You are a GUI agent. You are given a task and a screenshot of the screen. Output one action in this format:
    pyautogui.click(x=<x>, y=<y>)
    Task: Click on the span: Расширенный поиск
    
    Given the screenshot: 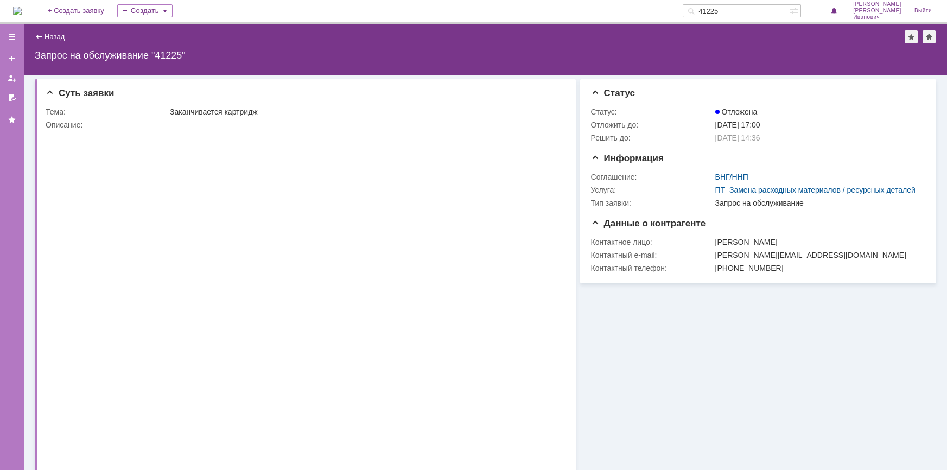 What is the action you would take?
    pyautogui.click(x=795, y=10)
    